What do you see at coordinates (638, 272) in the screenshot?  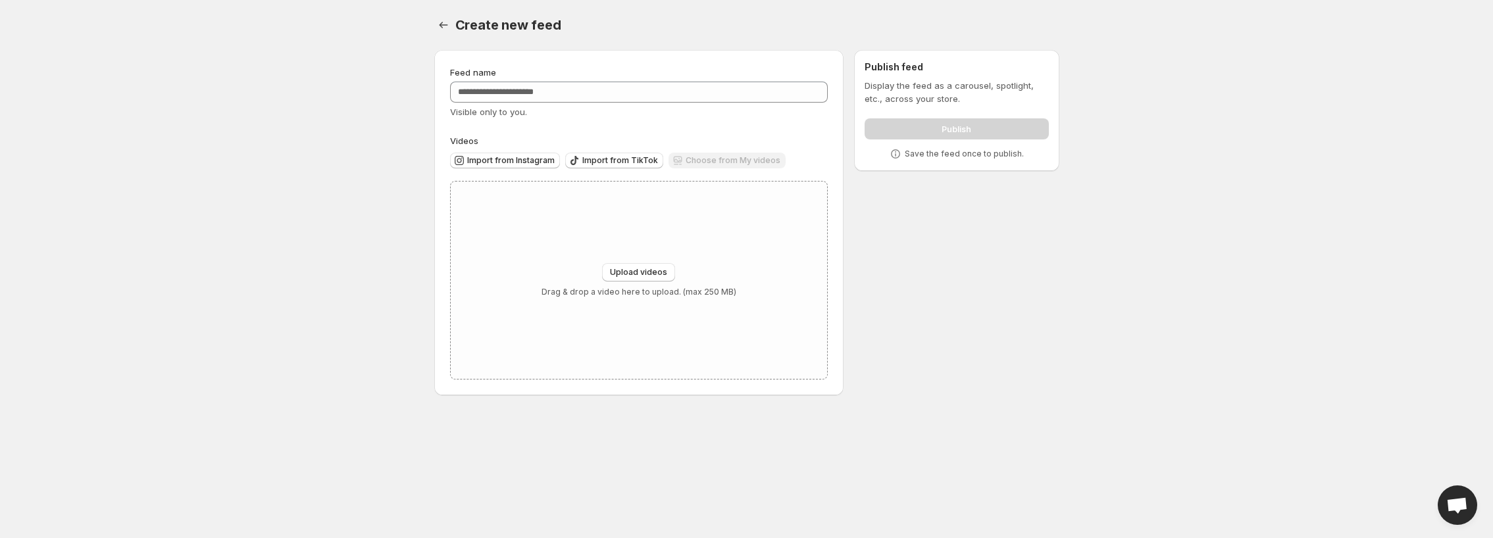 I see `span: Upload videos` at bounding box center [638, 272].